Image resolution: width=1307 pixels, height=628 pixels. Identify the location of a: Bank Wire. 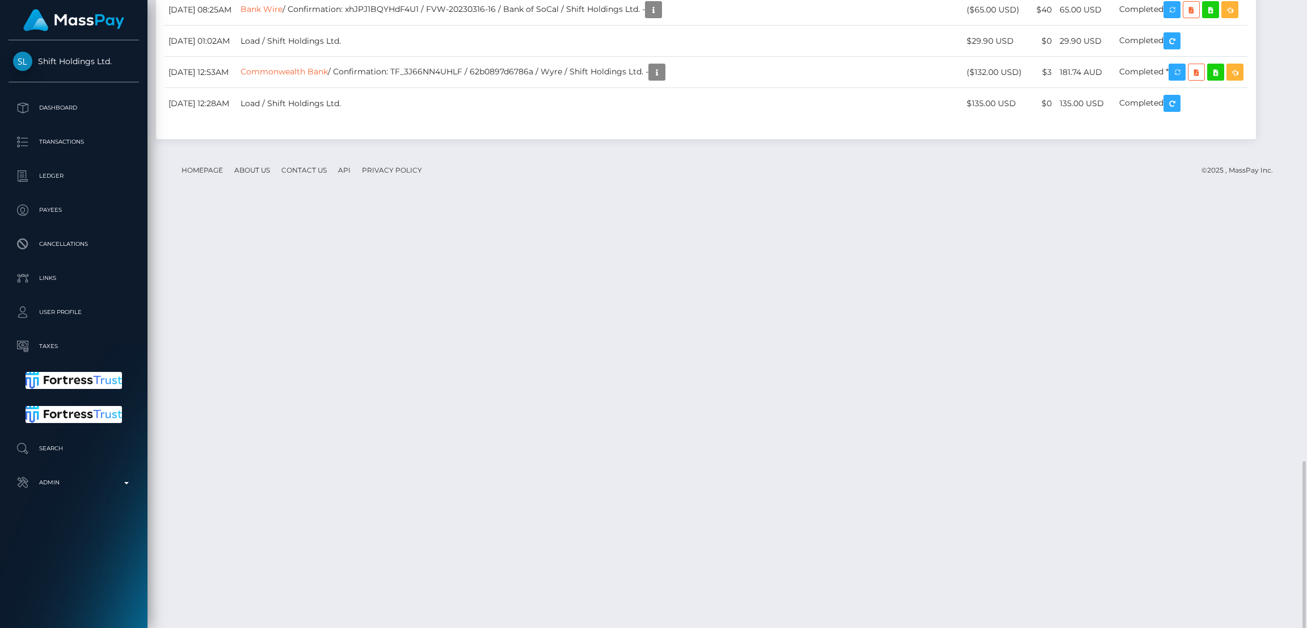
(262, 9).